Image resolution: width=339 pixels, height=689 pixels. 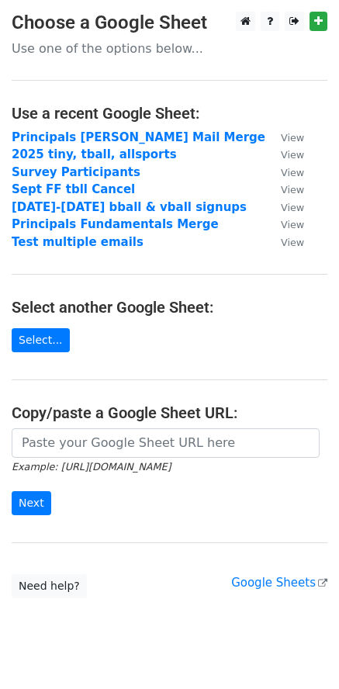 I want to click on strong: Principals Fundamentals Merge, so click(x=115, y=224).